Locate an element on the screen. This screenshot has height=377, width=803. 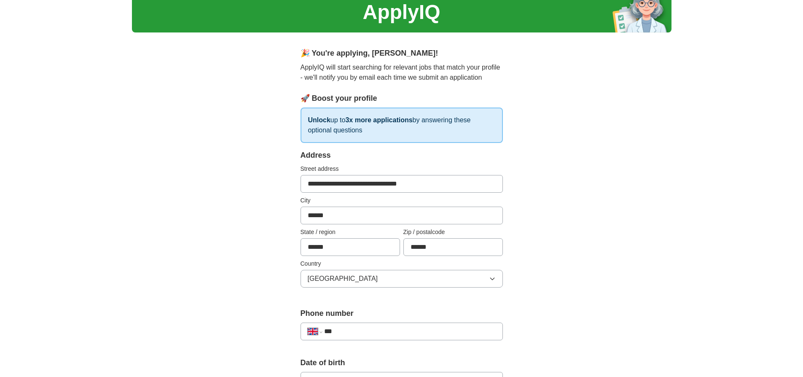
div: Address is located at coordinates (402, 155).